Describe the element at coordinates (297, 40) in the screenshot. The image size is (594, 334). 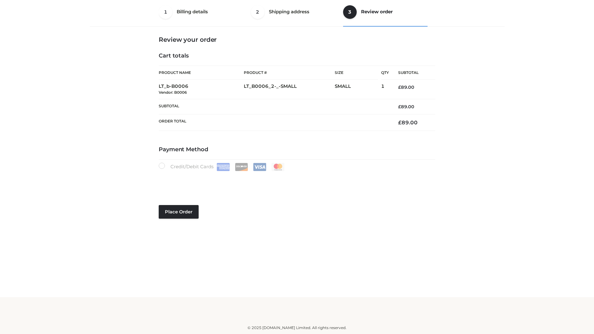
I see `h3: Review your order` at that location.